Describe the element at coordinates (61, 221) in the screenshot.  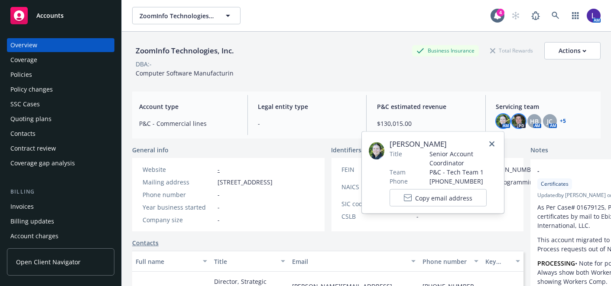
I see `a: Billing updates` at that location.